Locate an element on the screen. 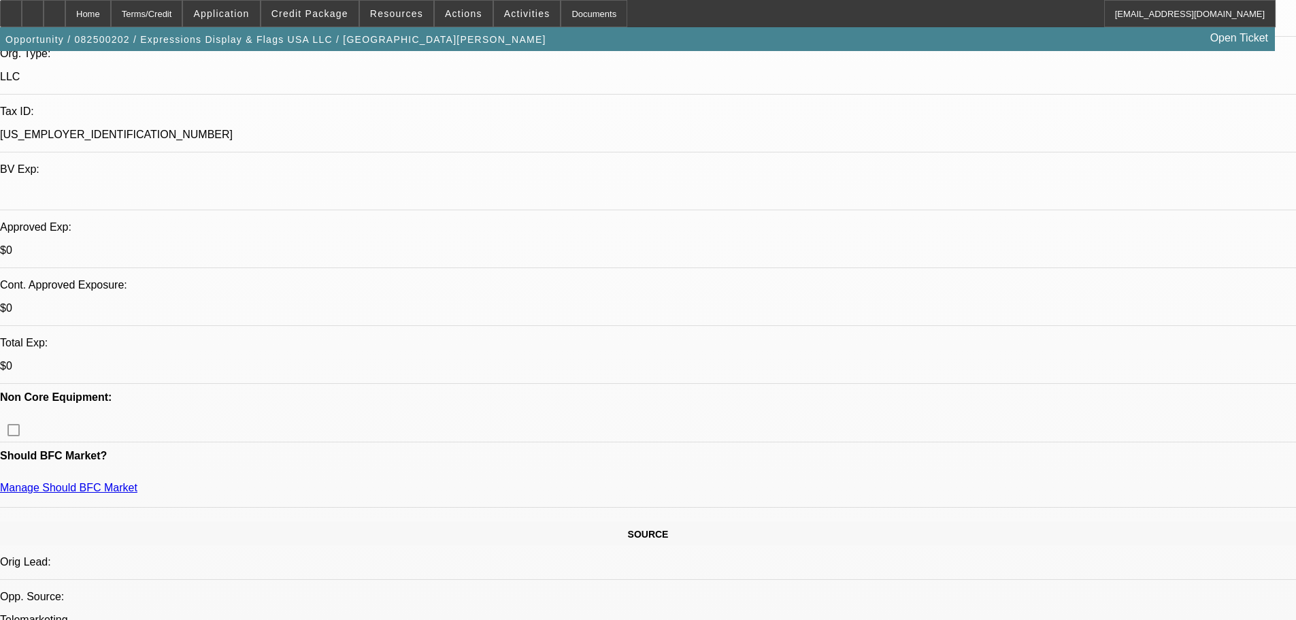 Image resolution: width=1296 pixels, height=620 pixels. a: Open Ticket is located at coordinates (1239, 38).